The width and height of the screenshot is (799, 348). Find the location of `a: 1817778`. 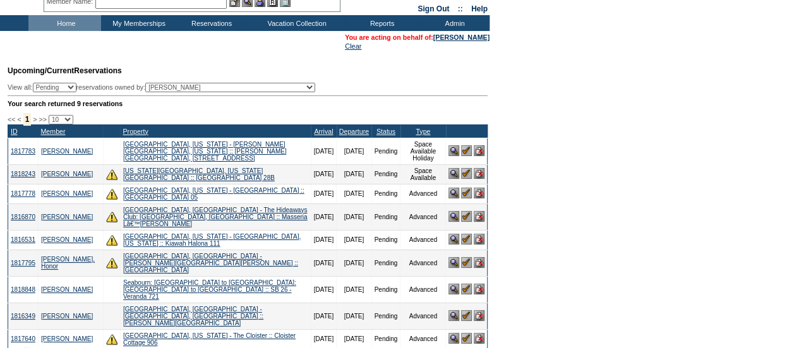

a: 1817778 is located at coordinates (23, 193).